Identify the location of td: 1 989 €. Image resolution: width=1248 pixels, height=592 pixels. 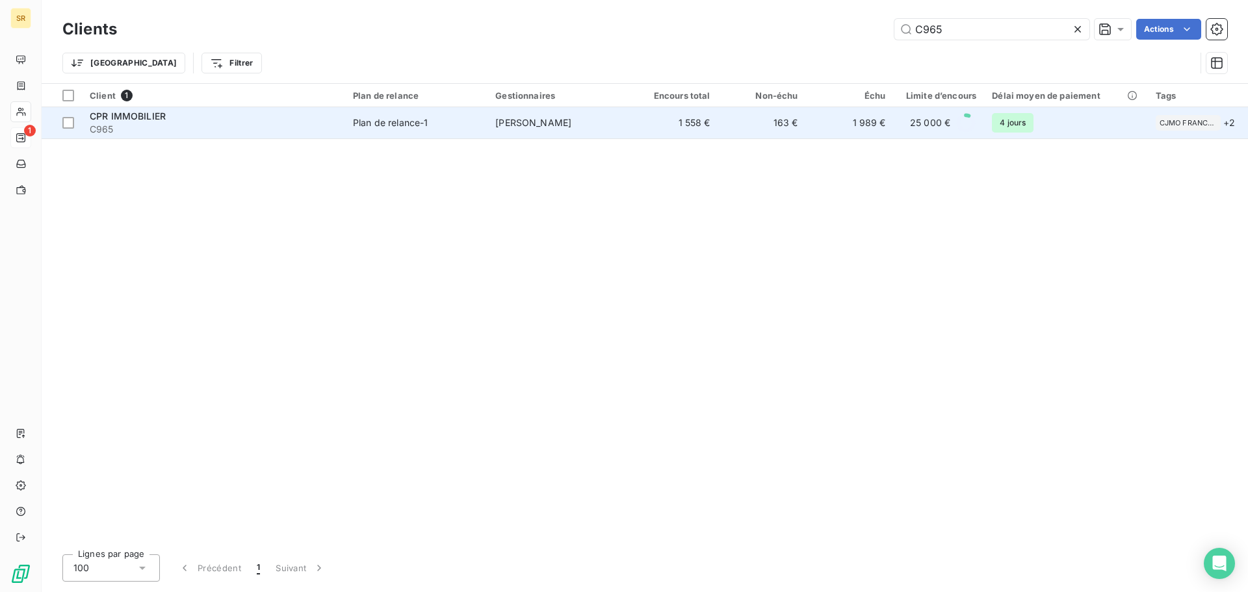
(850, 123).